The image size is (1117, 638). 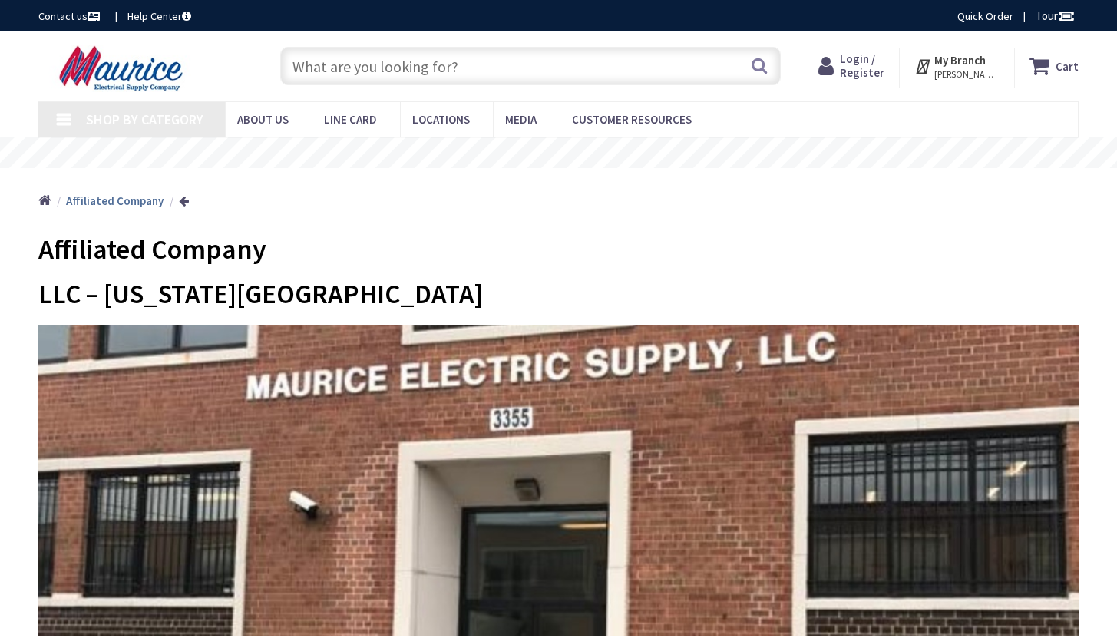 I want to click on span: Affiliated Company, so click(x=152, y=249).